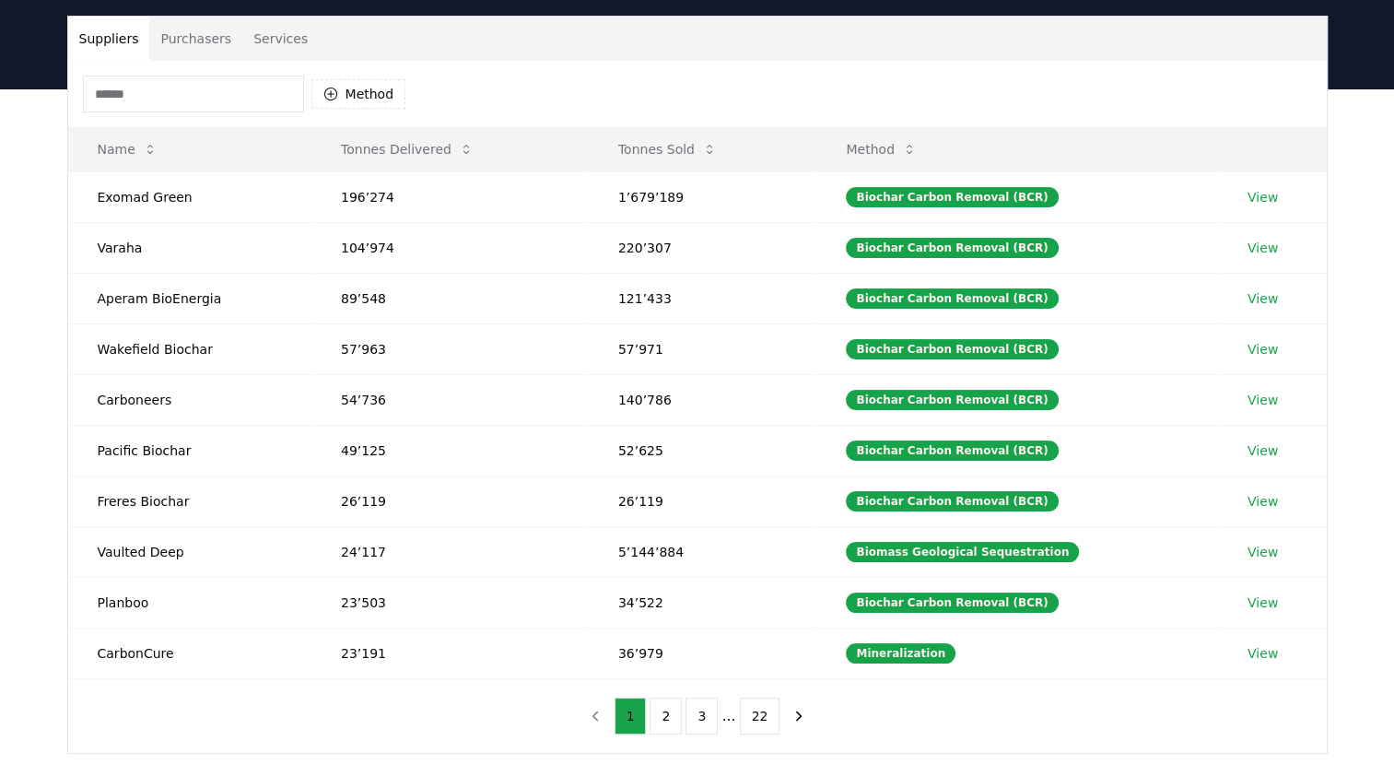  What do you see at coordinates (190, 652) in the screenshot?
I see `td: CarbonCure` at bounding box center [190, 652].